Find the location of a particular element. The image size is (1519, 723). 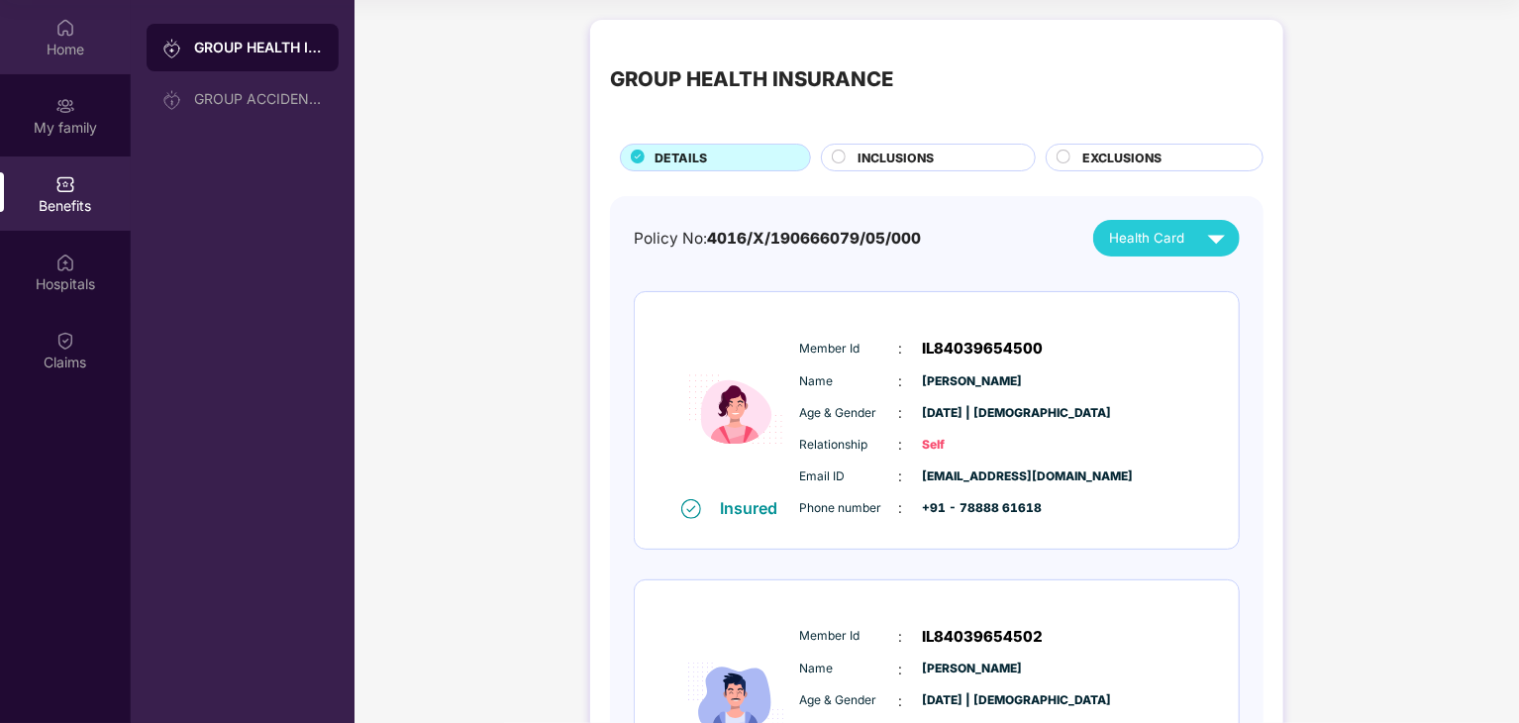

img: svg+xml;base64,PHN2ZyB4bWxucz0iaHR0cDovL3d3dy53My5vcmcvMjAwMC9zdmciIHdpZHRoPSIxNiIgaGVpZ2h0PSIxNi... is located at coordinates (691, 509).